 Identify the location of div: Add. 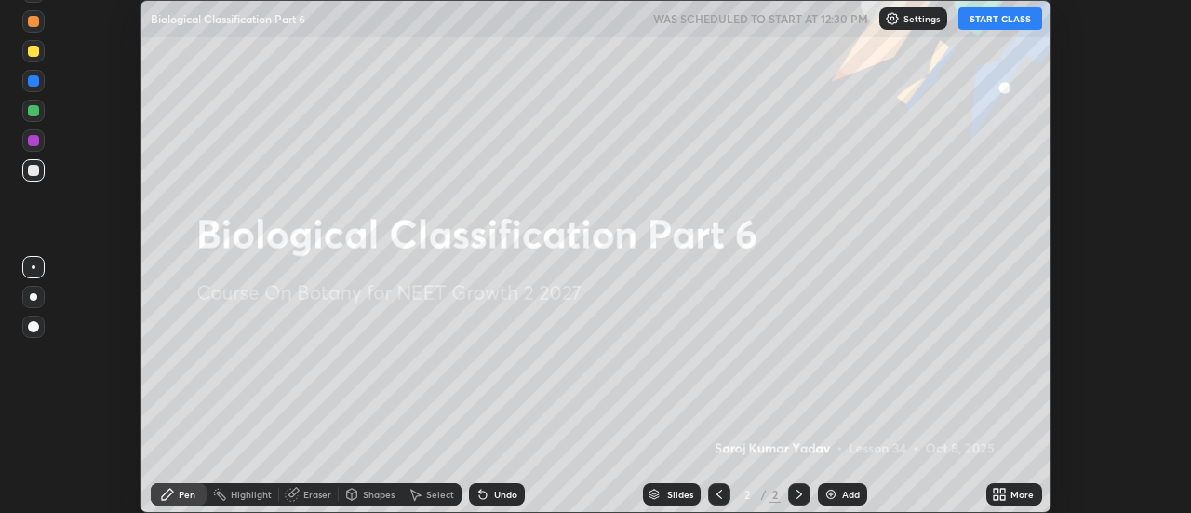
(850, 494).